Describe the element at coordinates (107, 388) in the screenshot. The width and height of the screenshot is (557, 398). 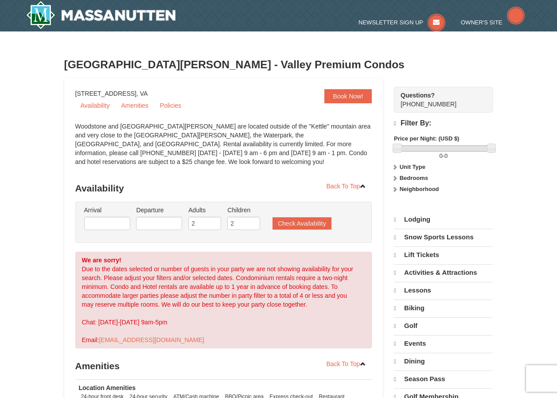
I see `strong: Location Amenities` at that location.